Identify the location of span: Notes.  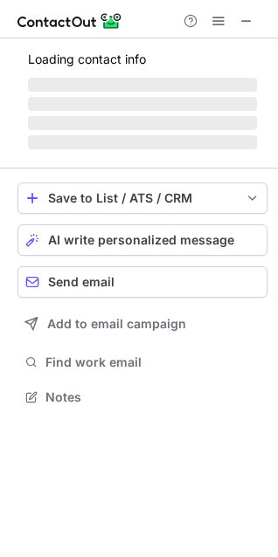
(153, 397).